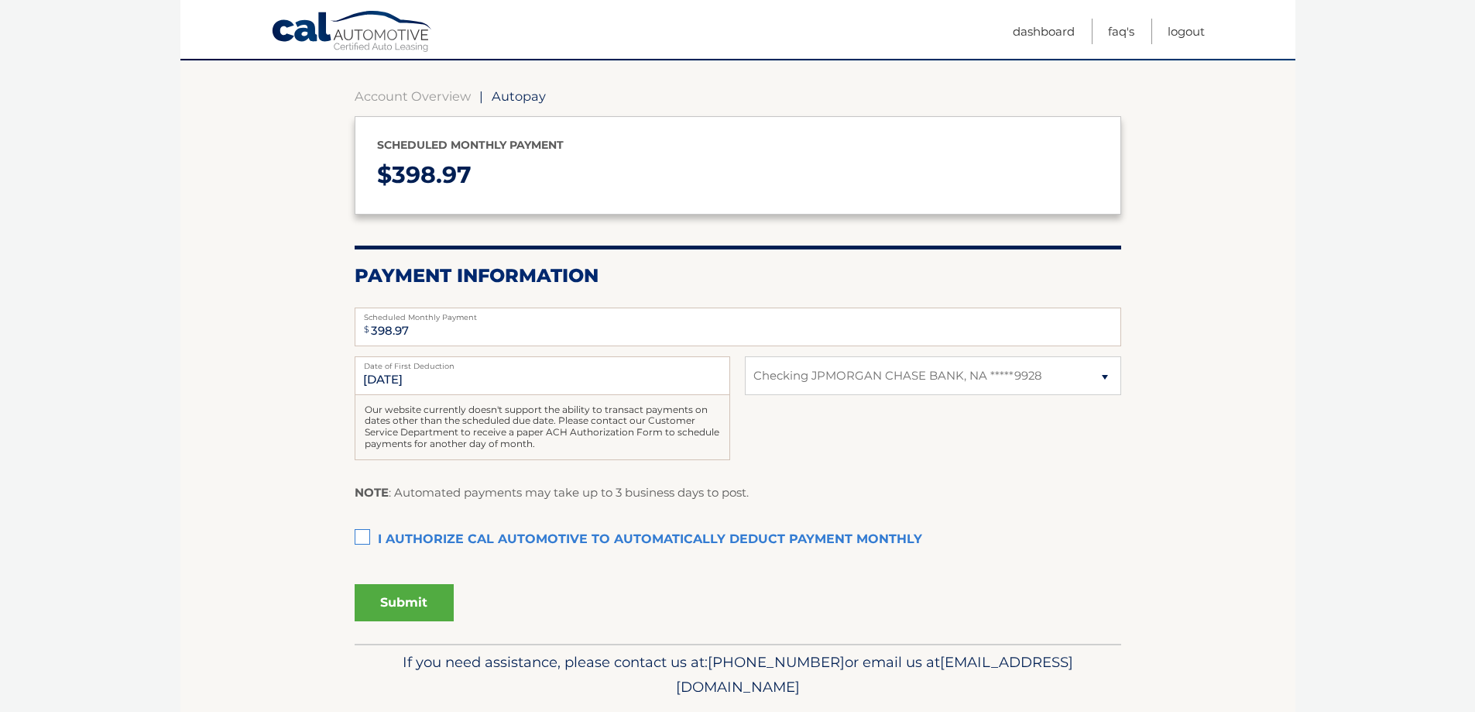 The image size is (1475, 712). What do you see at coordinates (542, 376) in the screenshot?
I see `input: Payment Date` at bounding box center [542, 376].